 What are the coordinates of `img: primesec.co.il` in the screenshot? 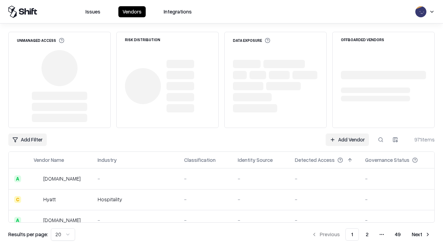 It's located at (37, 221).